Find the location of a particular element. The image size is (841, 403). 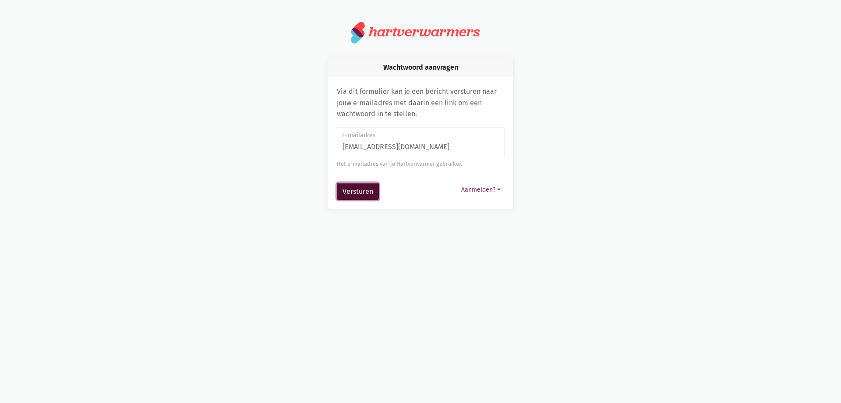

a: hartverwarmers is located at coordinates (420, 32).